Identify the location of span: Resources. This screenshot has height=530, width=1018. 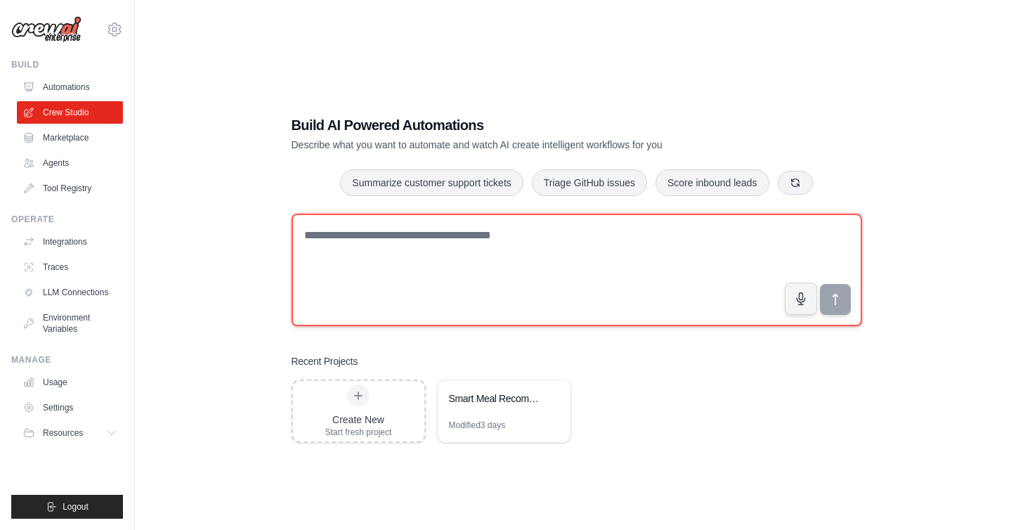
(63, 433).